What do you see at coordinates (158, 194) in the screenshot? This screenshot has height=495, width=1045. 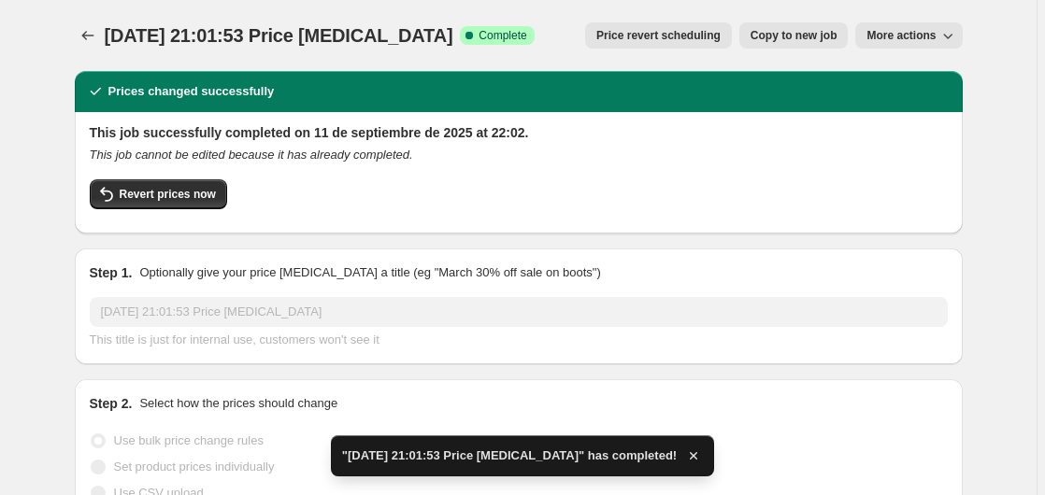 I see `button: Revert prices now` at bounding box center [158, 194].